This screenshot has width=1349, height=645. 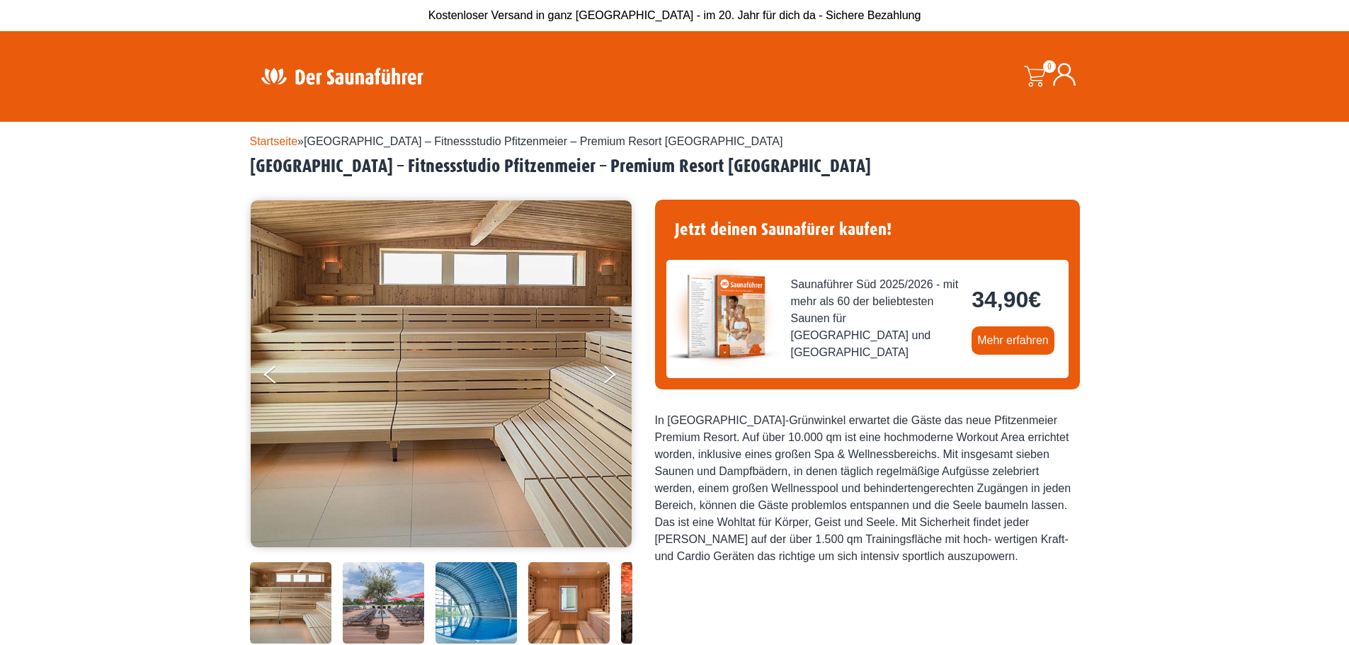 What do you see at coordinates (274, 141) in the screenshot?
I see `a: Startseite` at bounding box center [274, 141].